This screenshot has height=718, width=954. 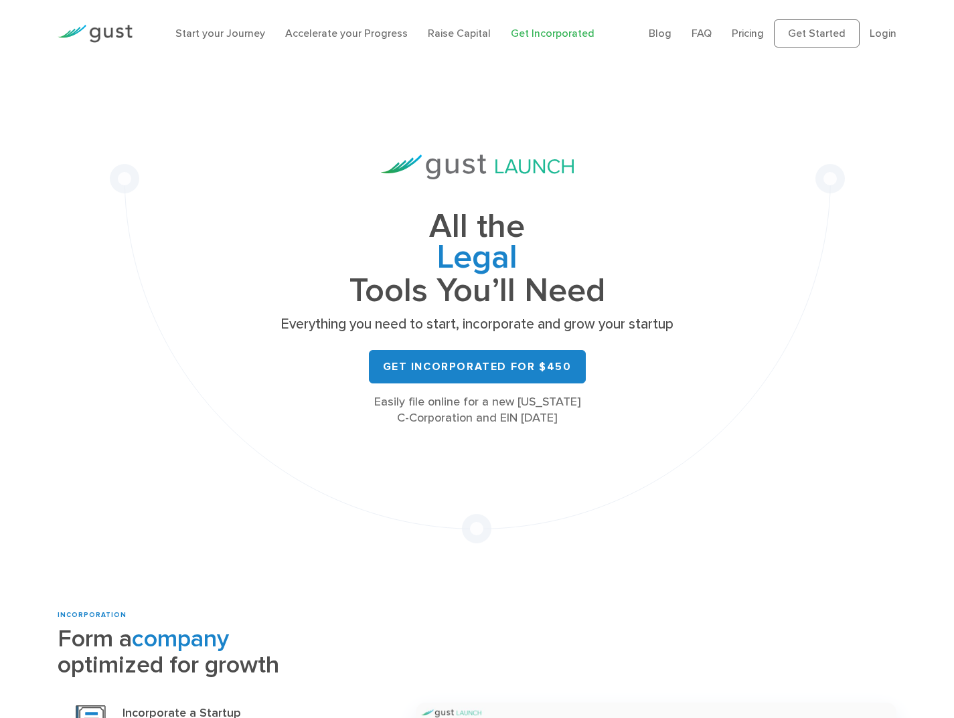 What do you see at coordinates (477, 259) in the screenshot?
I see `span: Legal` at bounding box center [477, 259].